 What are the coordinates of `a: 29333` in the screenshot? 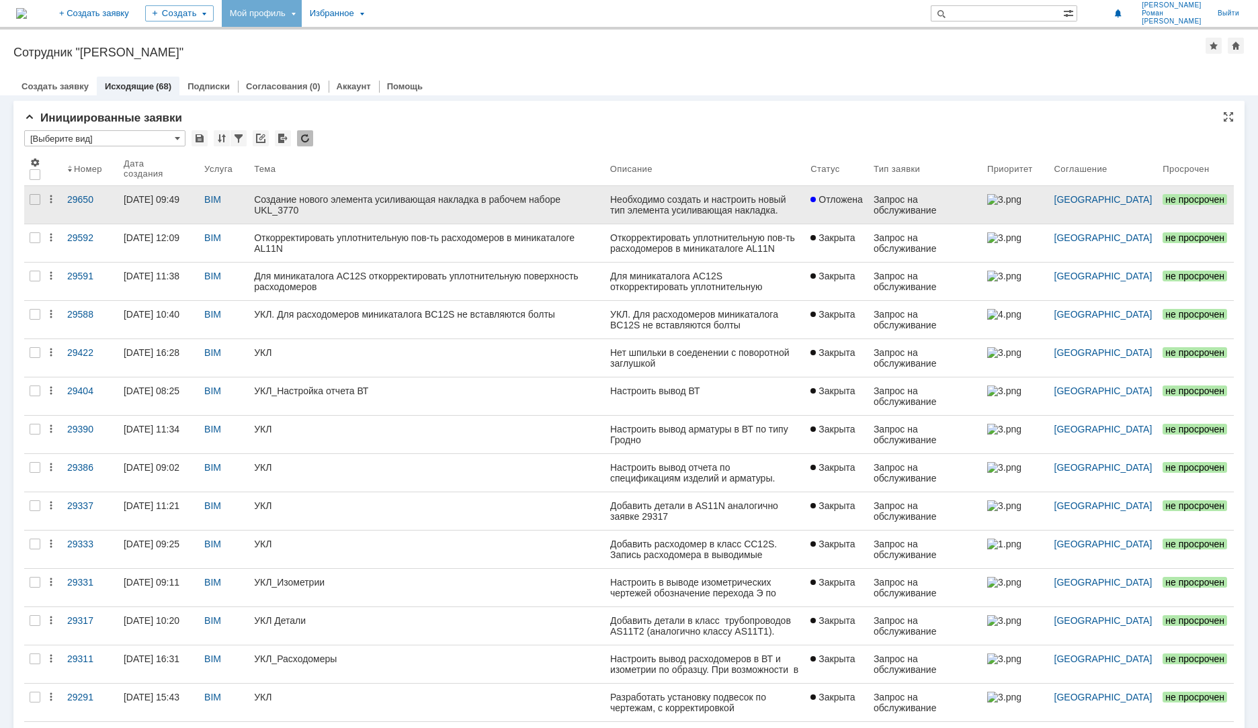 It's located at (90, 550).